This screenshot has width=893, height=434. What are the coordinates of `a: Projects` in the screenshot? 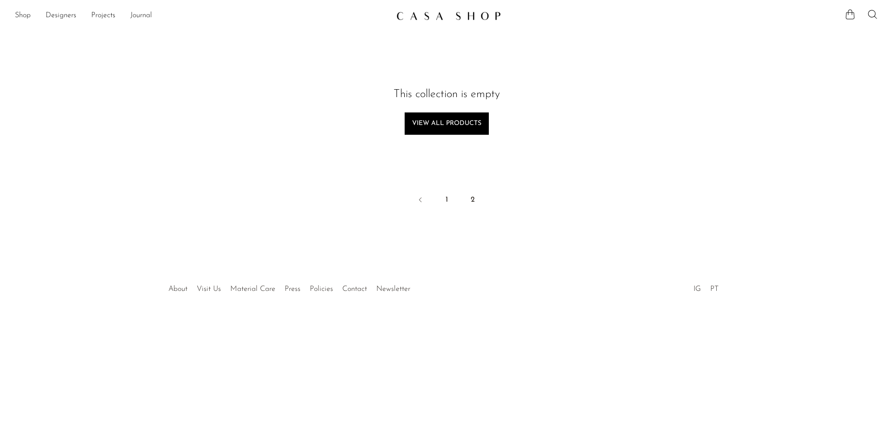 It's located at (103, 16).